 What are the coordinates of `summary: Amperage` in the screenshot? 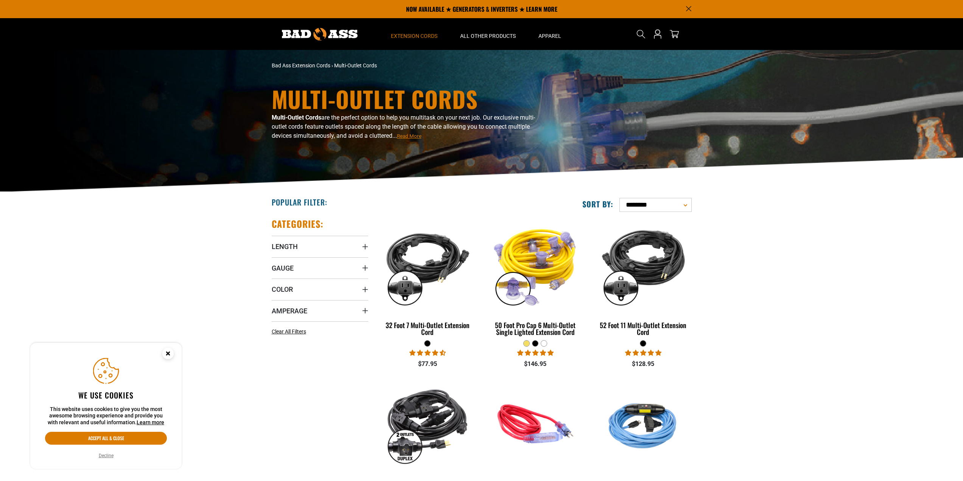 It's located at (320, 311).